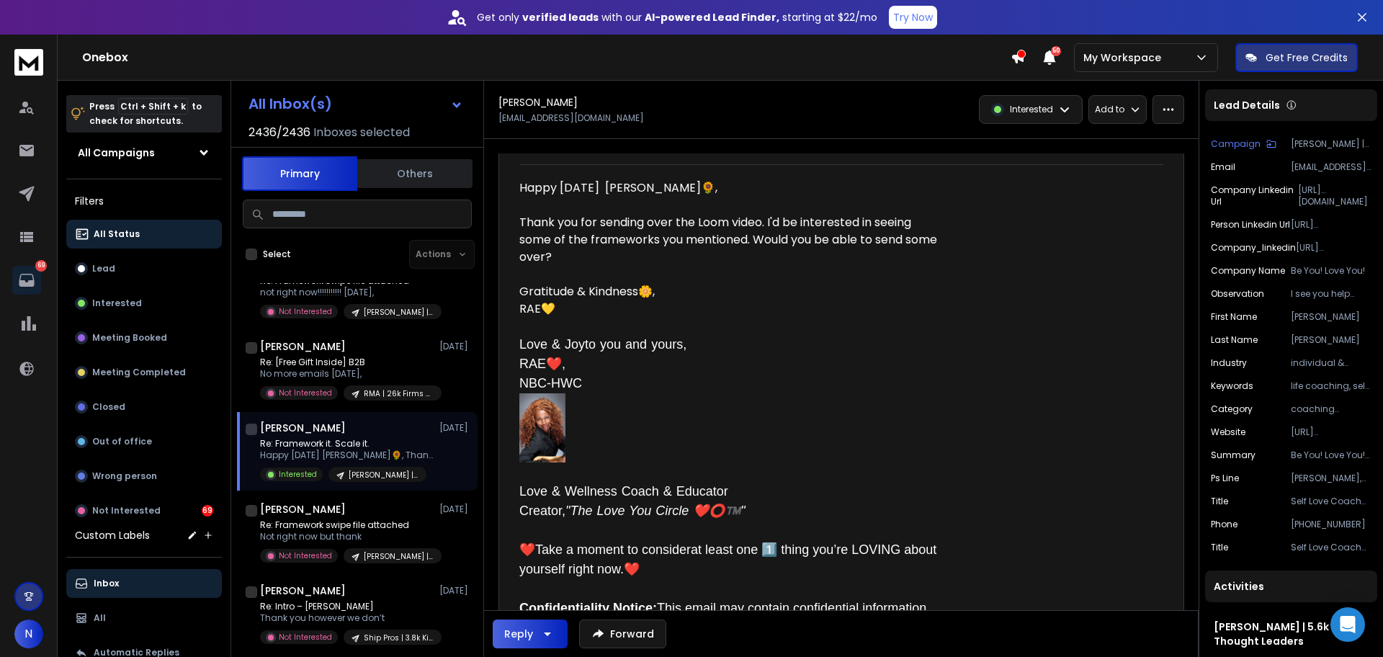 Image resolution: width=1383 pixels, height=657 pixels. What do you see at coordinates (144, 201) in the screenshot?
I see `h3: Filters` at bounding box center [144, 201].